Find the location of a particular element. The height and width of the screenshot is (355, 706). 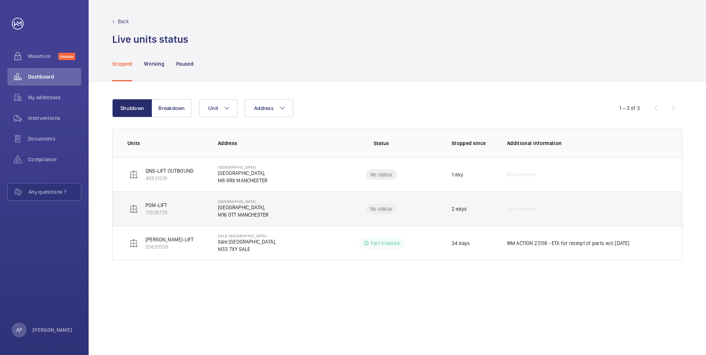

p: 1 day is located at coordinates (457, 175).